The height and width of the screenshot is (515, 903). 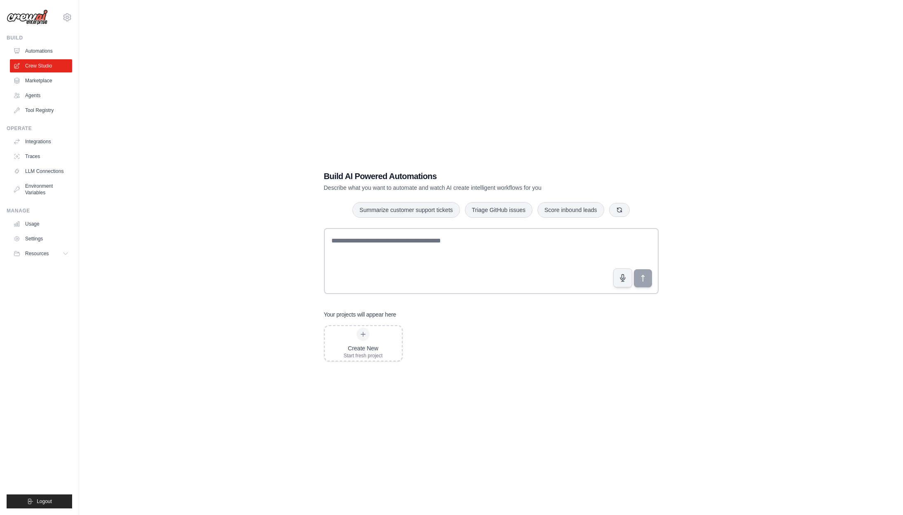 I want to click on button: Resources, so click(x=41, y=254).